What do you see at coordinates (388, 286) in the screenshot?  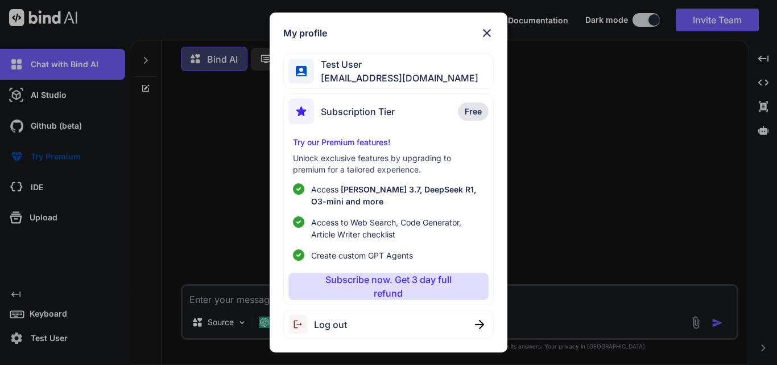 I see `p: Subscribe now. Get 3 day full refund` at bounding box center [388, 286].